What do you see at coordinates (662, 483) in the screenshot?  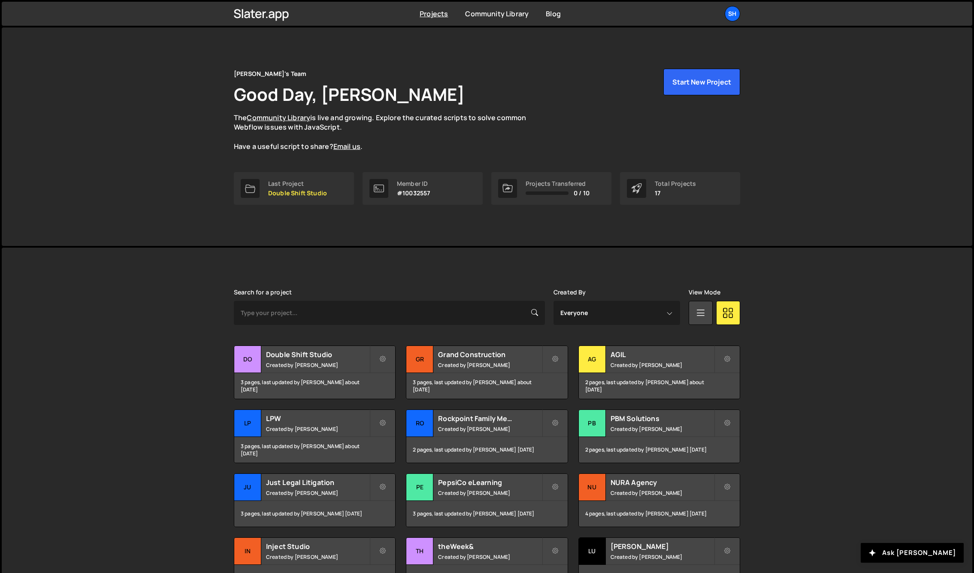 I see `h2: NURA Agency` at bounding box center [662, 483].